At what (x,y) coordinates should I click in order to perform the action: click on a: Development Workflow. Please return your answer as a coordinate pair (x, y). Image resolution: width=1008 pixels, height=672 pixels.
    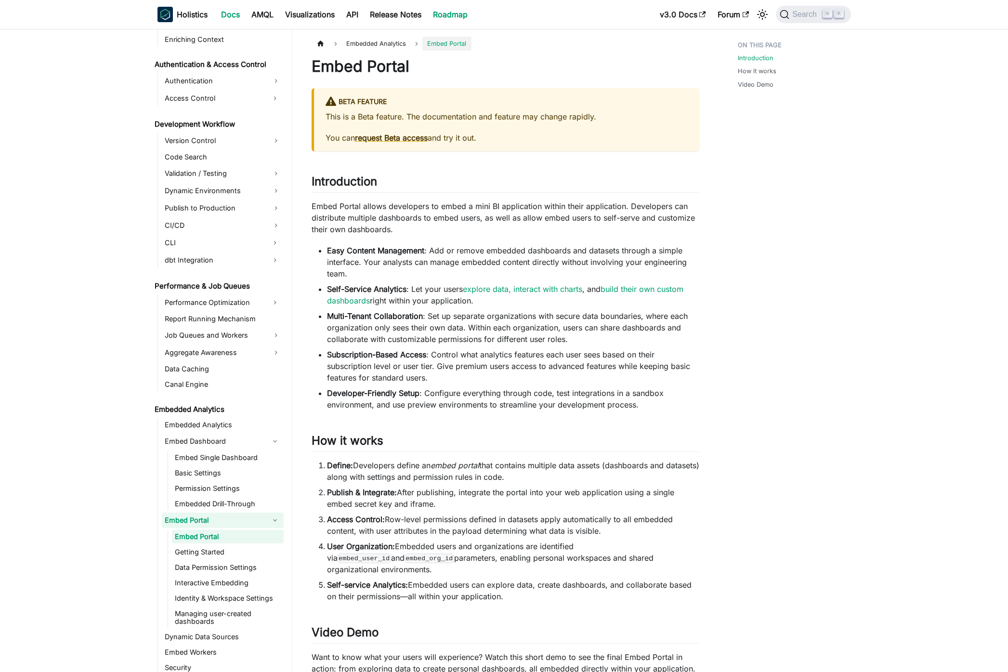
    Looking at the image, I should click on (218, 124).